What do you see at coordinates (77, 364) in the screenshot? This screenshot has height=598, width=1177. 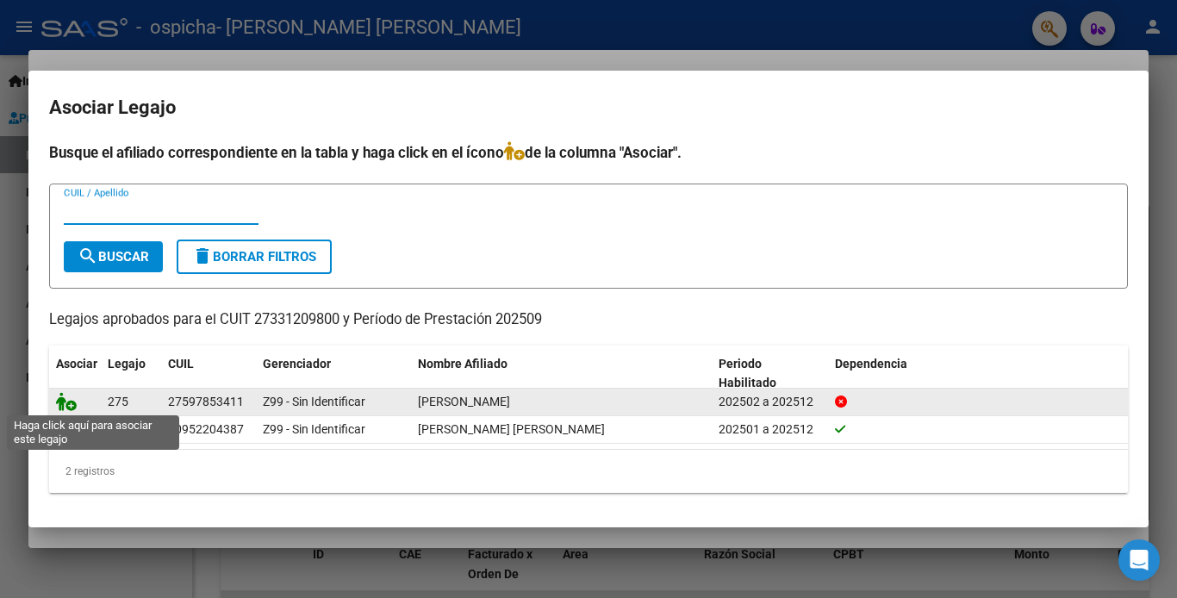 I see `span: Asociar` at bounding box center [77, 364].